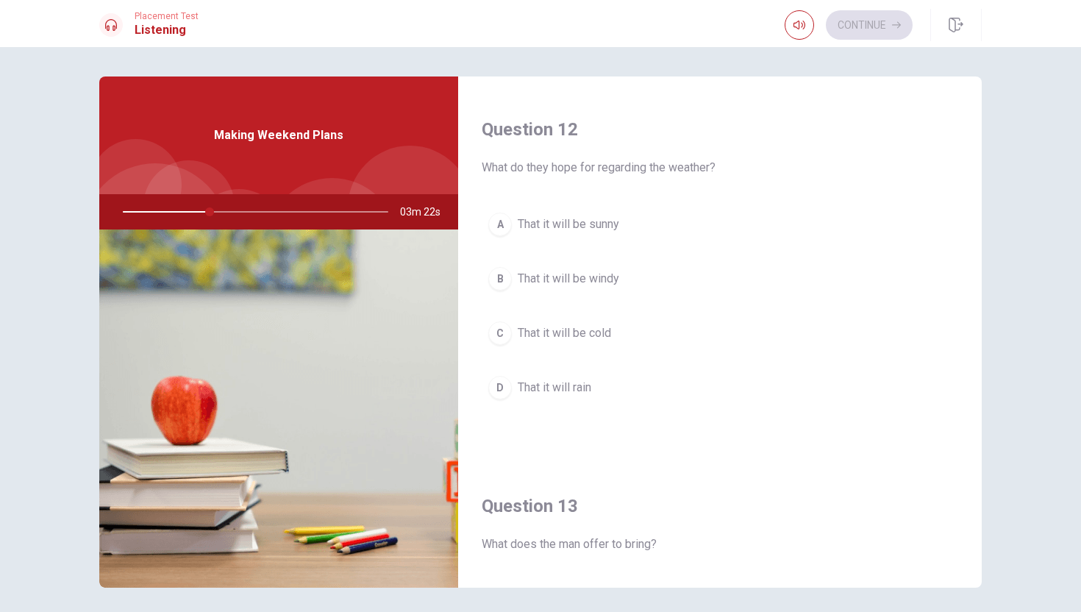 The width and height of the screenshot is (1081, 612). Describe the element at coordinates (500, 224) in the screenshot. I see `div: A` at that location.